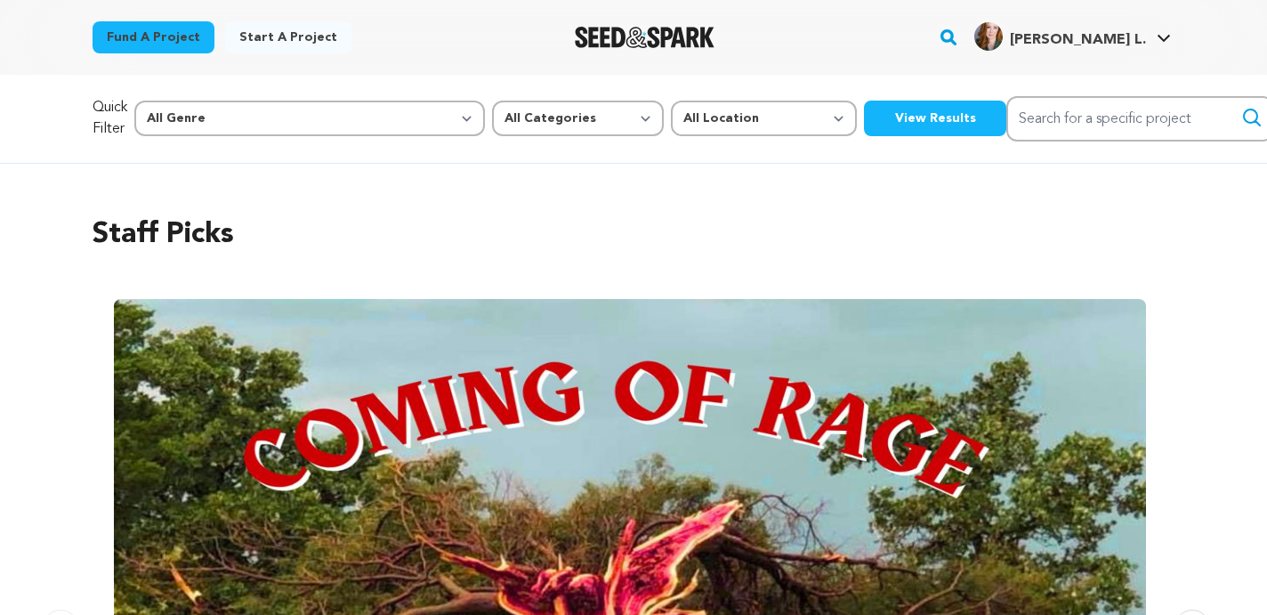  I want to click on button: View Results, so click(935, 118).